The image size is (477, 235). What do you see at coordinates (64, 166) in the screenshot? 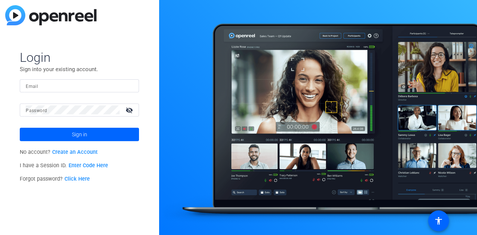
I see `span: I have a Session ID.` at bounding box center [64, 166].